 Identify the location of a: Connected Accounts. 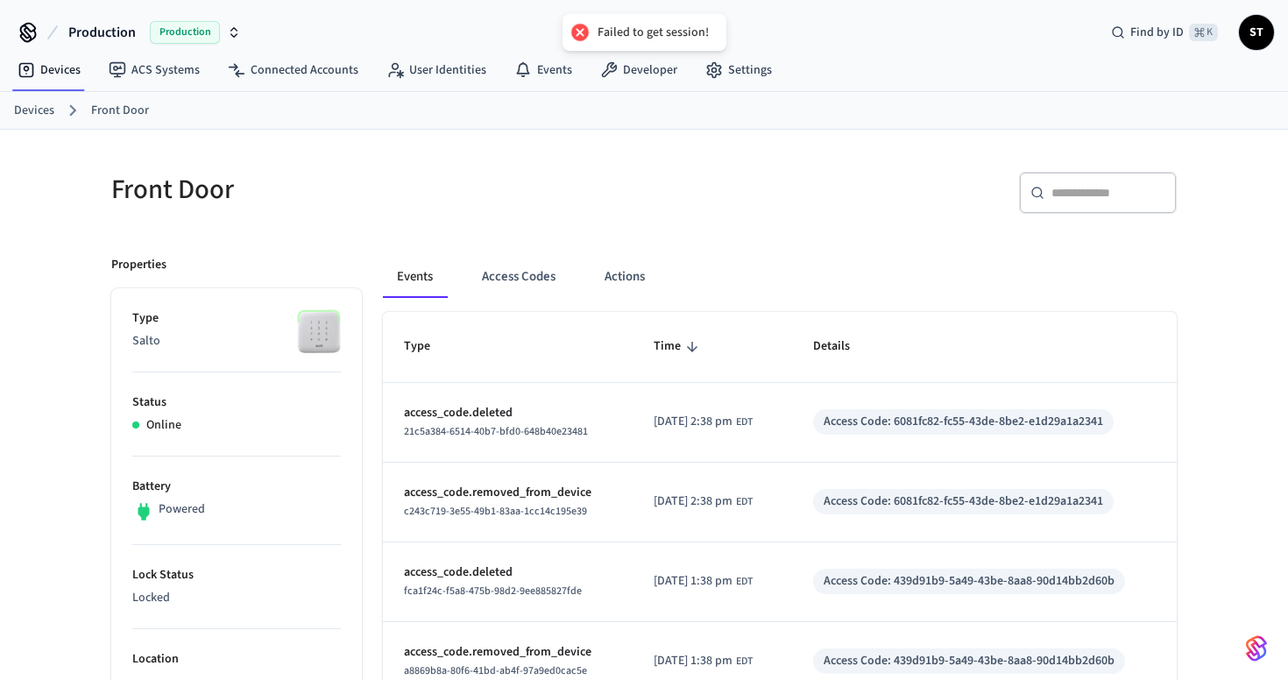
(293, 70).